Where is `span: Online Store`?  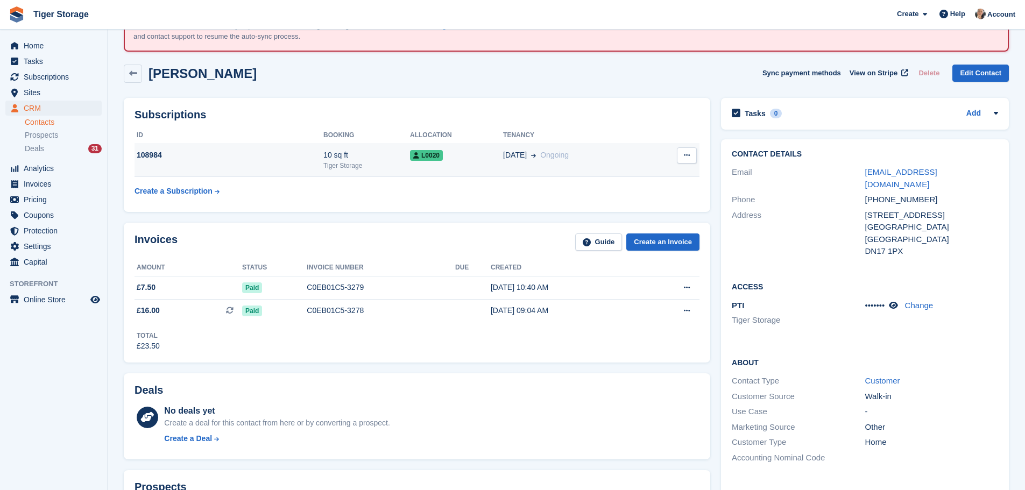 span: Online Store is located at coordinates (56, 300).